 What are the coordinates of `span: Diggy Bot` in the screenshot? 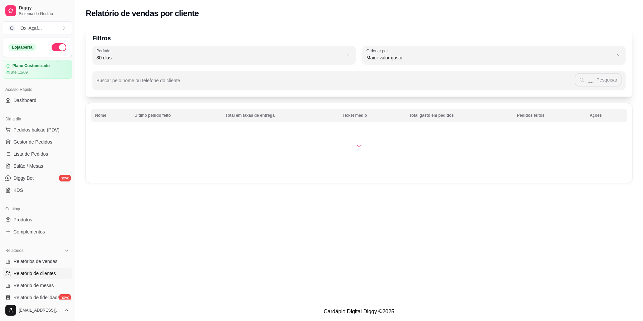 It's located at (23, 178).